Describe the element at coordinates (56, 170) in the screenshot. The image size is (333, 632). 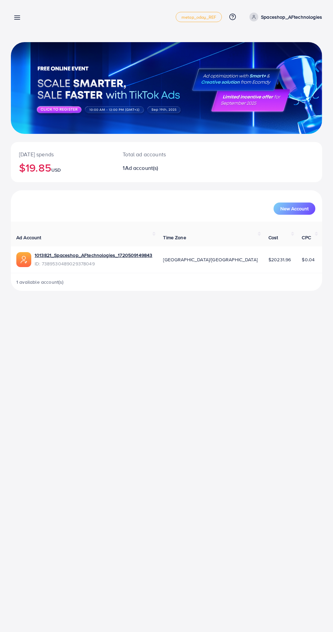
I see `span: USD` at that location.